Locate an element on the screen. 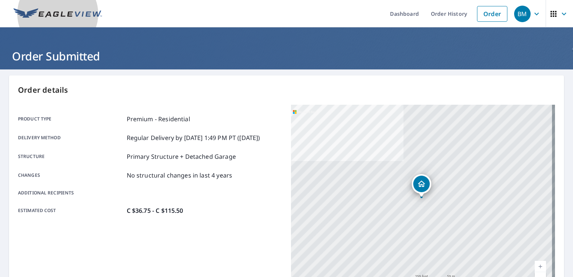 The image size is (573, 277). p: Changes is located at coordinates (71, 175).